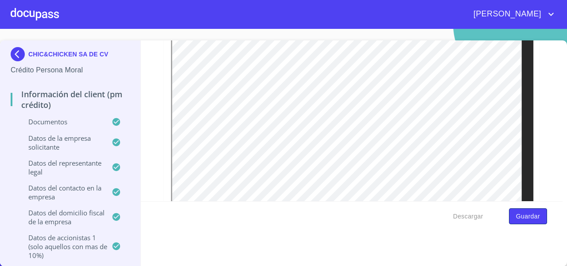 Image resolution: width=567 pixels, height=266 pixels. I want to click on button: Descargar, so click(469, 216).